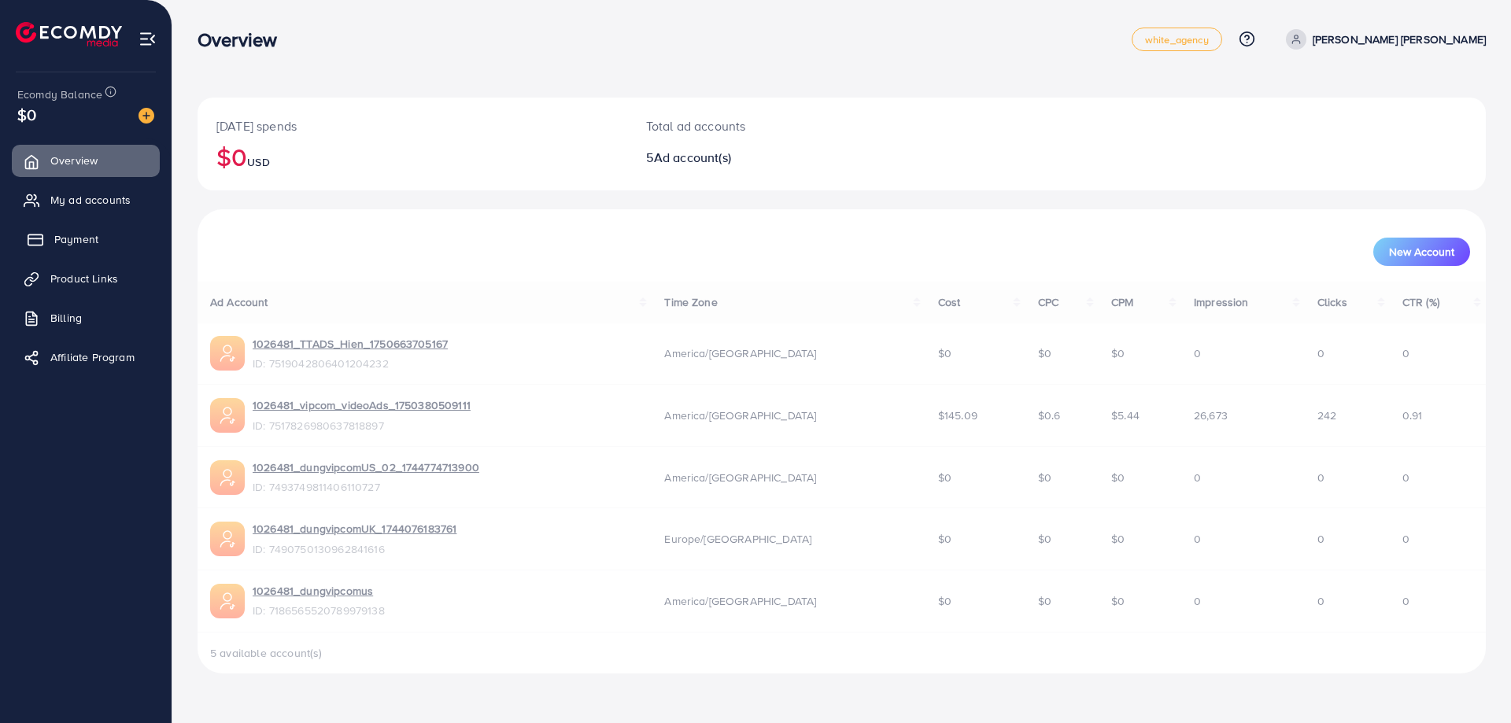 This screenshot has height=723, width=1511. I want to click on h2: 5, so click(788, 157).